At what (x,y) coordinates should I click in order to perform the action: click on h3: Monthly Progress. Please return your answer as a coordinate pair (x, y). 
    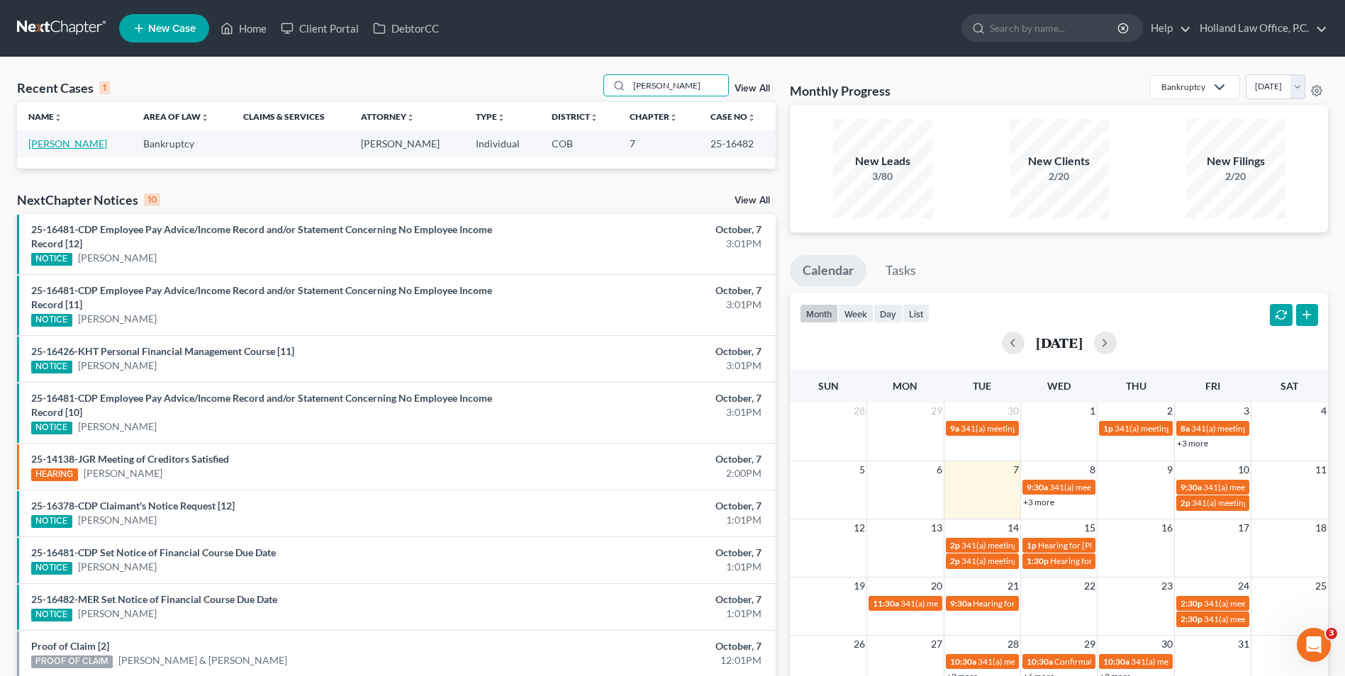
    Looking at the image, I should click on (840, 91).